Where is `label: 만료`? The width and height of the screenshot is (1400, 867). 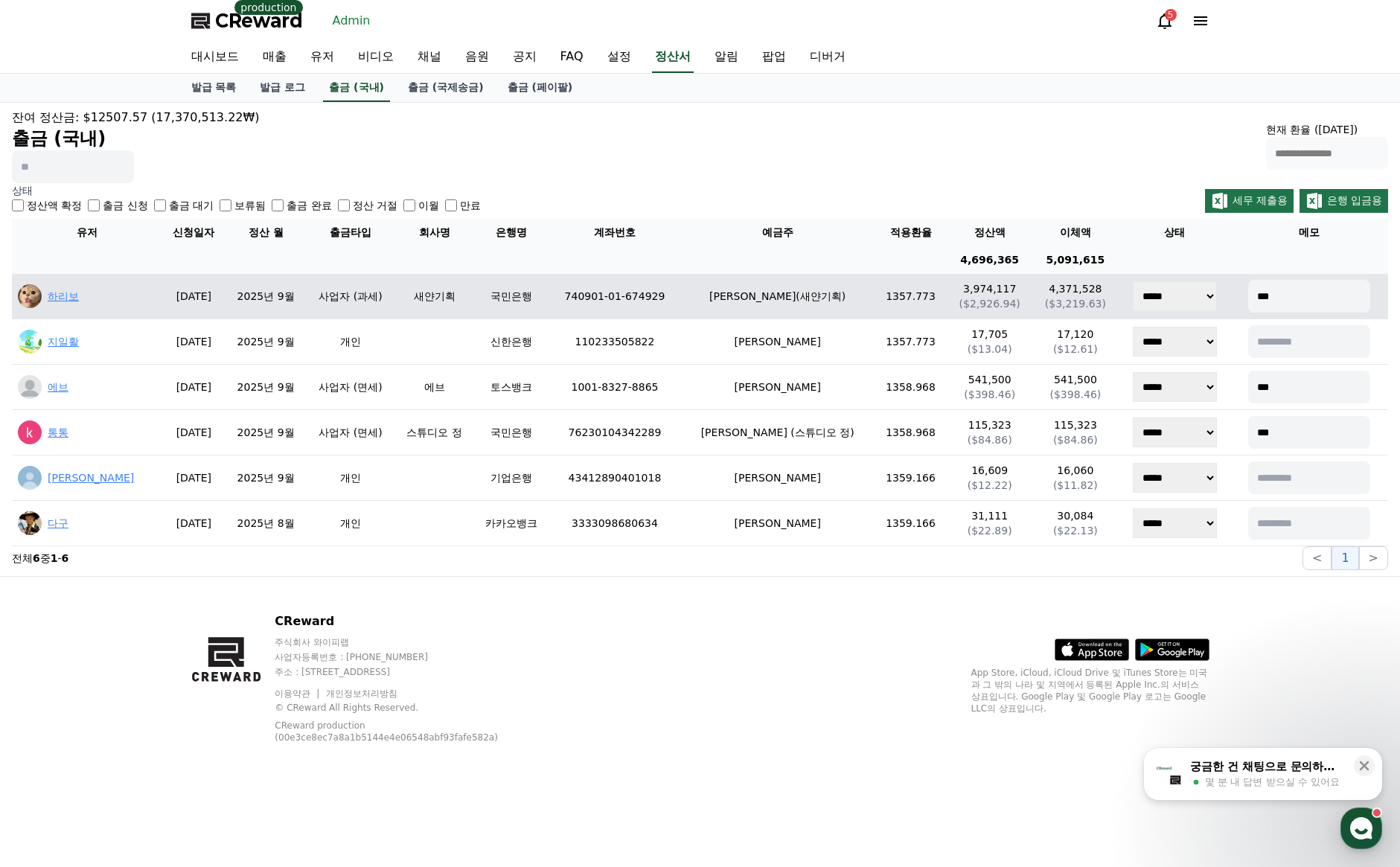
label: 만료 is located at coordinates (470, 205).